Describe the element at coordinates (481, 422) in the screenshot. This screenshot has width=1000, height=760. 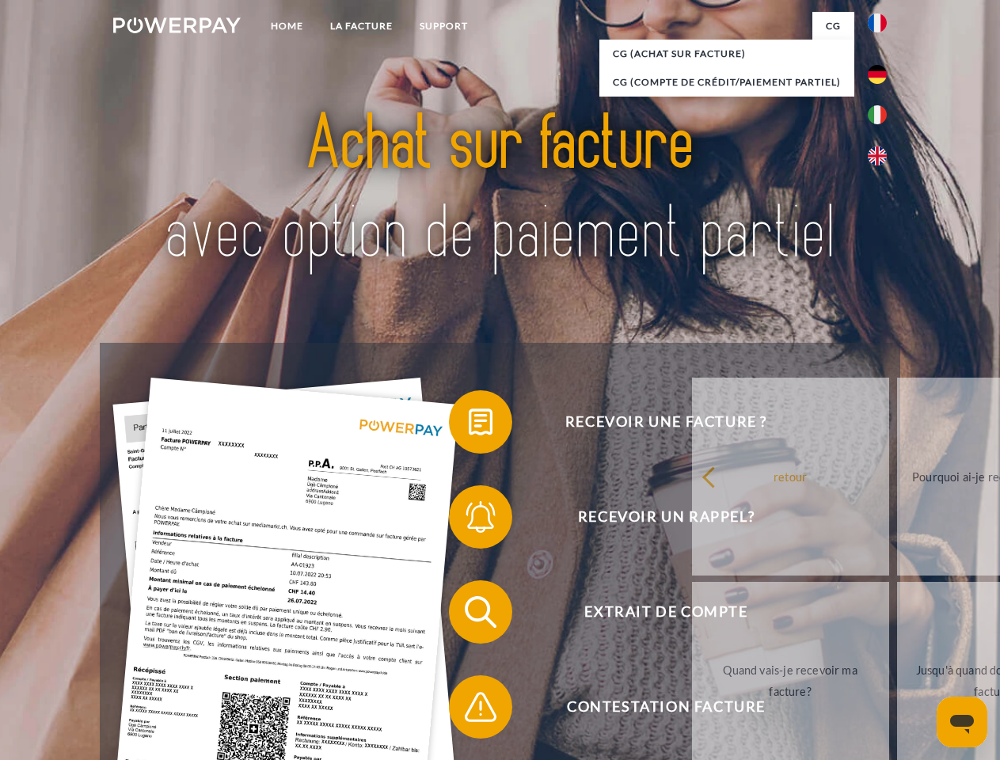
I see `img: qb_bill.svg` at that location.